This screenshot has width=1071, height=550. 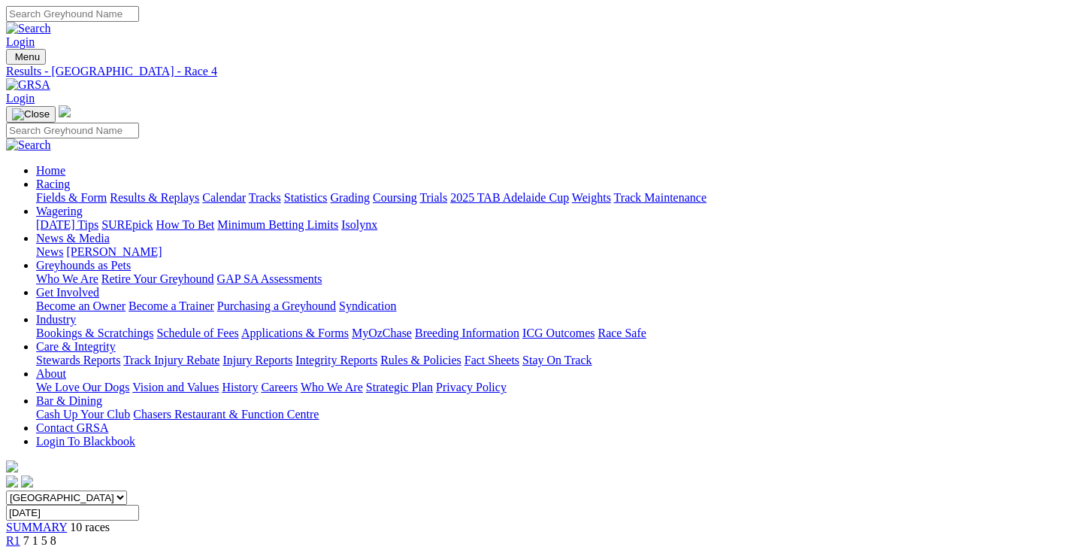 What do you see at coordinates (78, 359) in the screenshot?
I see `a: Stewards Reports` at bounding box center [78, 359].